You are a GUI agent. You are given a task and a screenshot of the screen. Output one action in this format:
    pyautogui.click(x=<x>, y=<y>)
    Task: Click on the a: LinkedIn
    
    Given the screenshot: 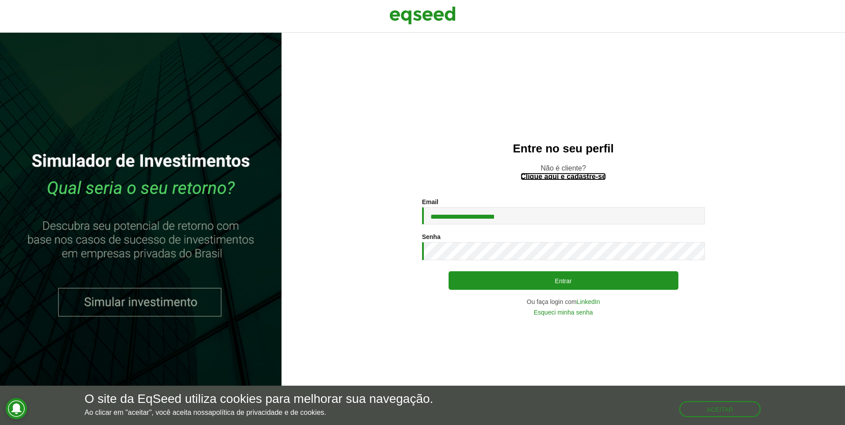 What is the action you would take?
    pyautogui.click(x=588, y=302)
    